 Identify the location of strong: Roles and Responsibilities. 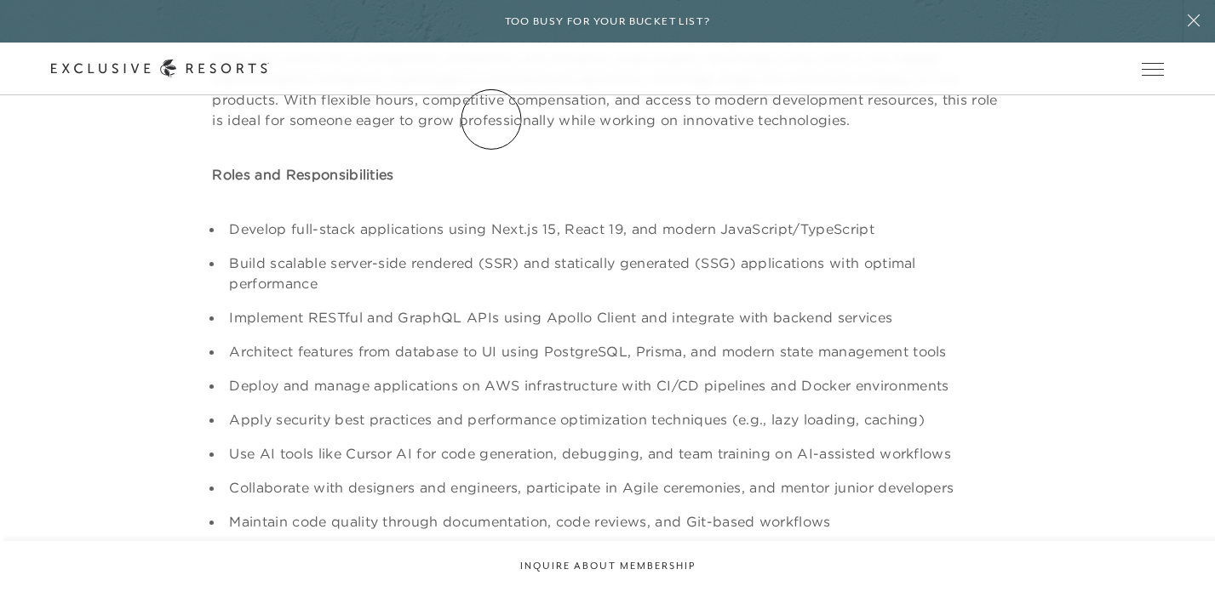
(302, 174).